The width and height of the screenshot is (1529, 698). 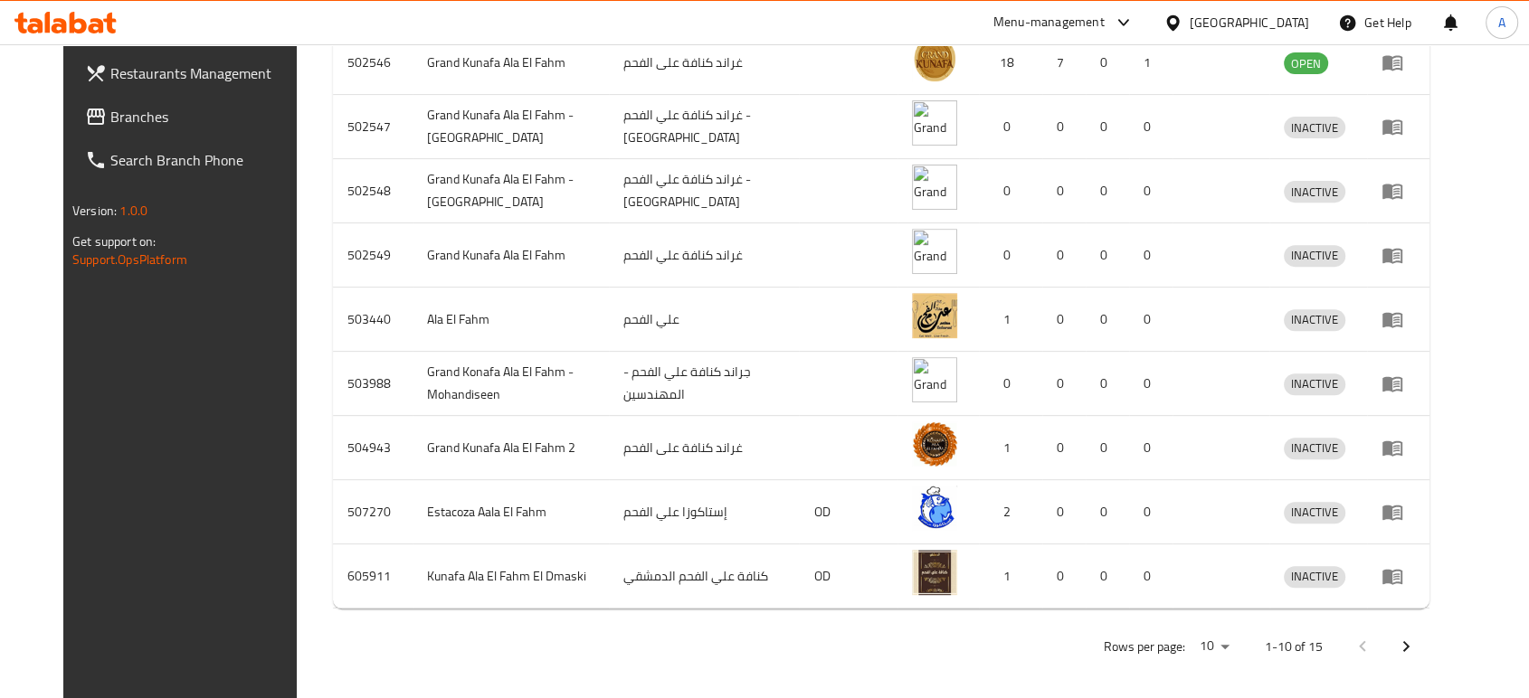 What do you see at coordinates (207, 117) in the screenshot?
I see `span: Branches` at bounding box center [207, 117].